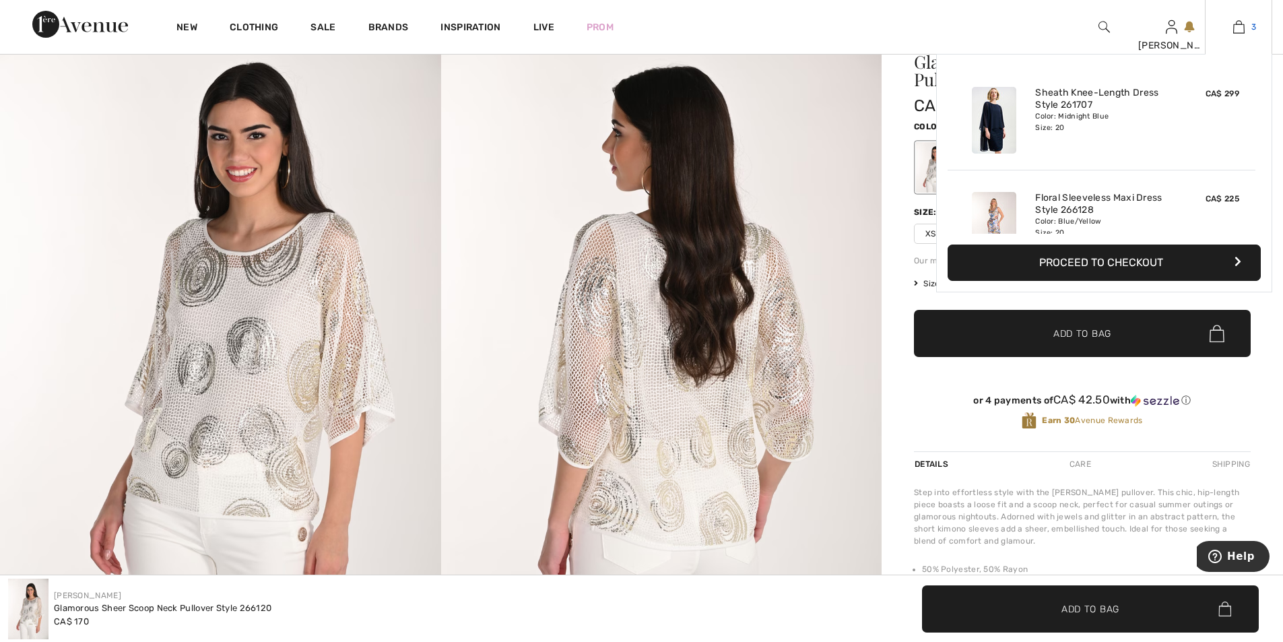  I want to click on div: or 4 payments ofCA$ 42.50withSezzle Click to learn more about Sezzle, so click(1083, 402).